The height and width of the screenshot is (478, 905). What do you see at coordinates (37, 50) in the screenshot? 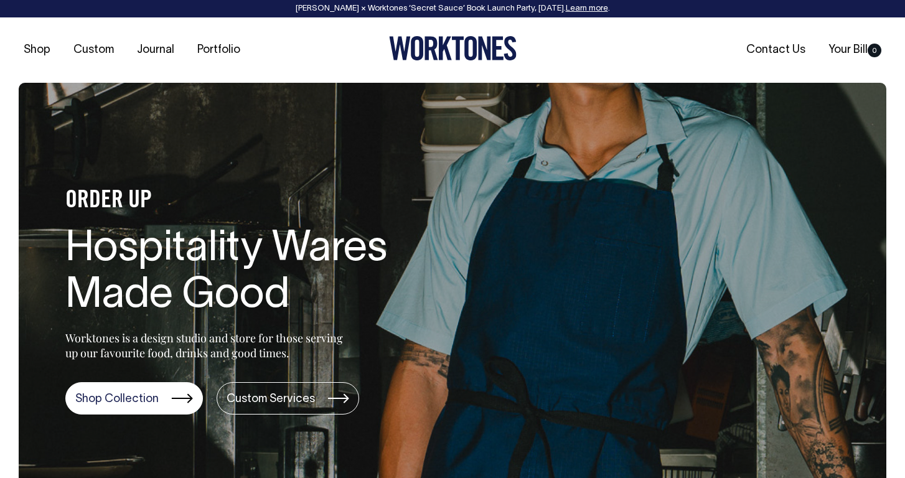
I see `a: Shop` at bounding box center [37, 50].